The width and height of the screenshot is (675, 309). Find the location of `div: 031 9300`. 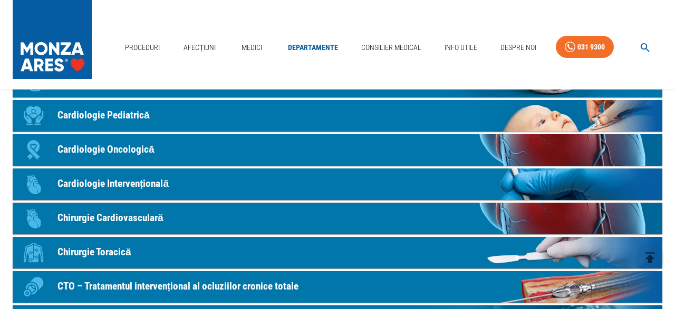

div: 031 9300 is located at coordinates (591, 47).